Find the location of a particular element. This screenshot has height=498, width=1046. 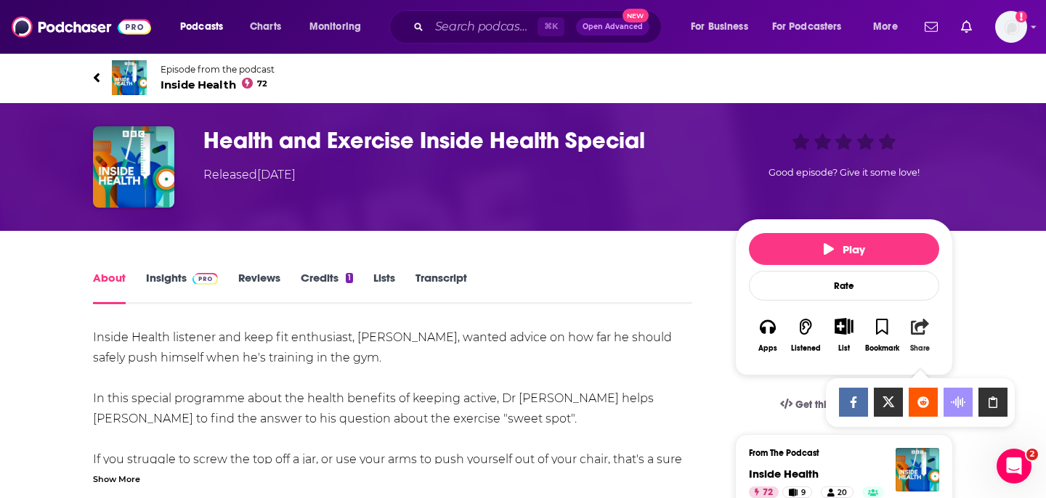

button: Play is located at coordinates (844, 249).